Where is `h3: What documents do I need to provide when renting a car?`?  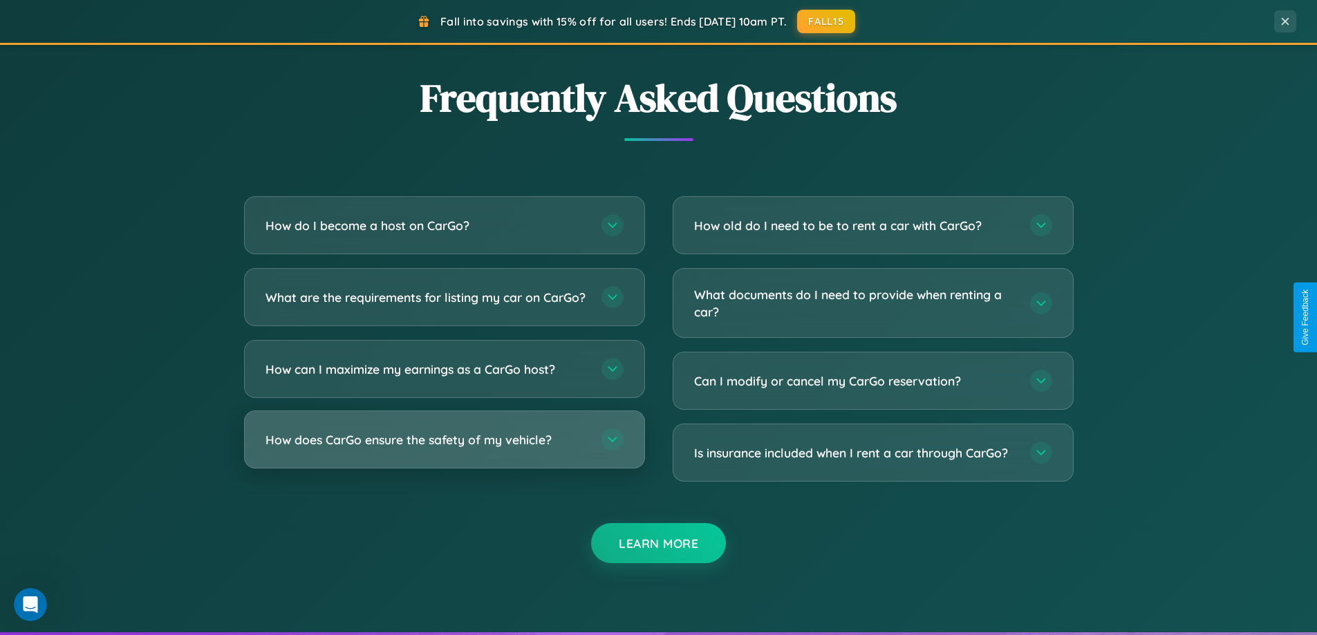 h3: What documents do I need to provide when renting a car? is located at coordinates (855, 303).